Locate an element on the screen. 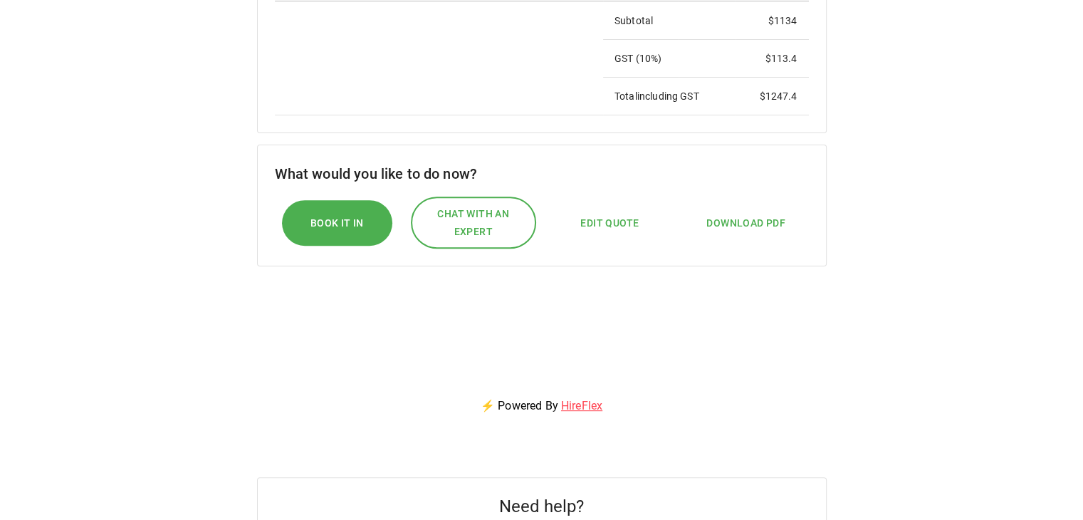 The width and height of the screenshot is (1083, 520). button: Book it In is located at coordinates (337, 222).